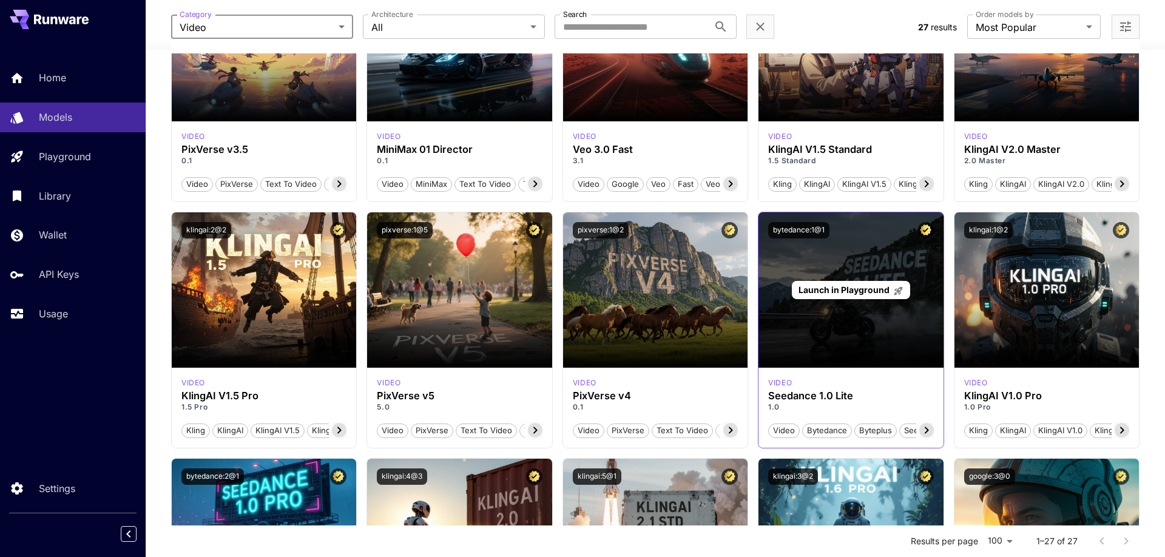 The width and height of the screenshot is (1165, 557). What do you see at coordinates (601, 230) in the screenshot?
I see `button: pixverse:1@2` at bounding box center [601, 230].